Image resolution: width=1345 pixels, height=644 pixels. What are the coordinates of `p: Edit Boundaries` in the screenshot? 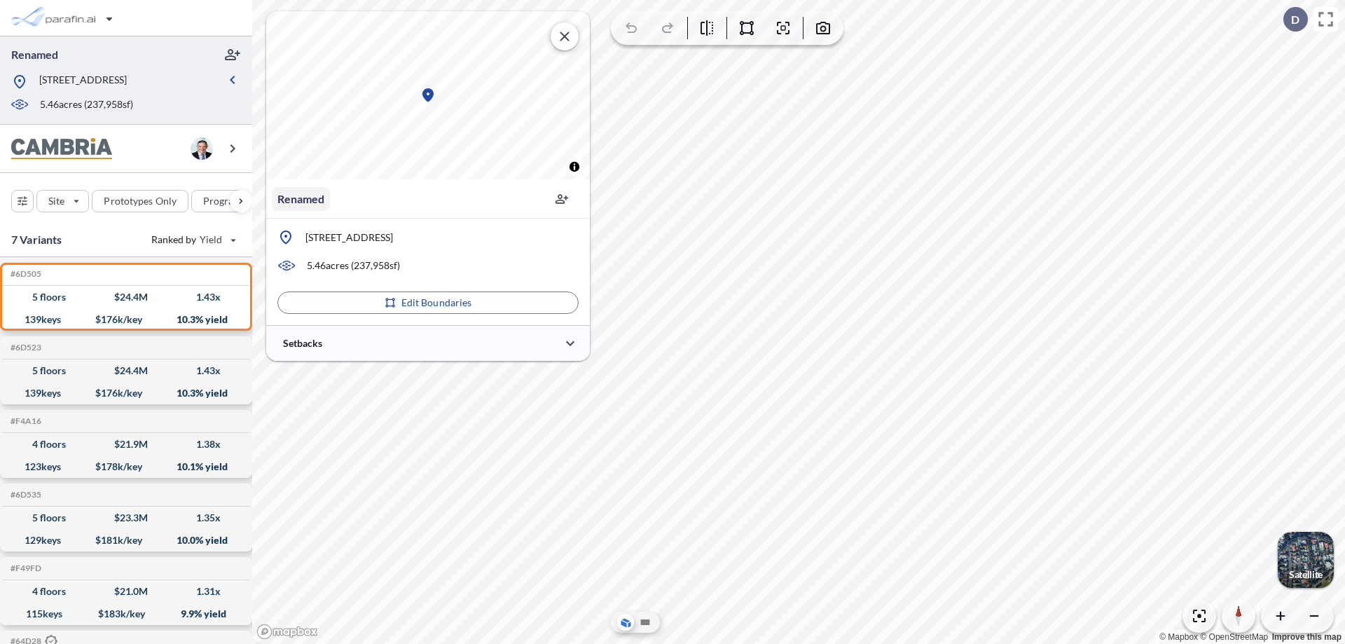 It's located at (436, 303).